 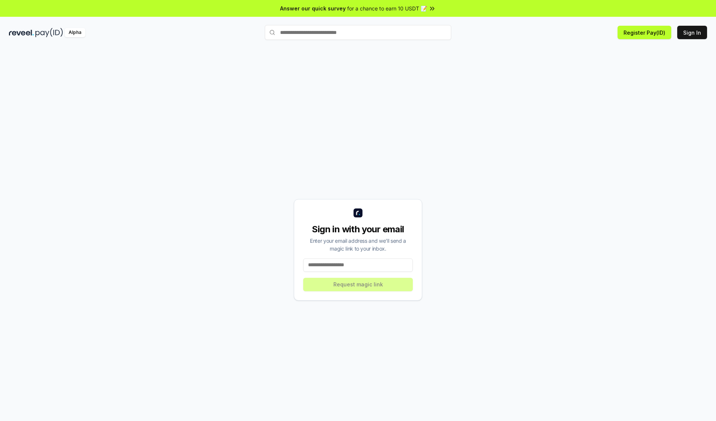 I want to click on span: Answer our quick survey, so click(x=313, y=8).